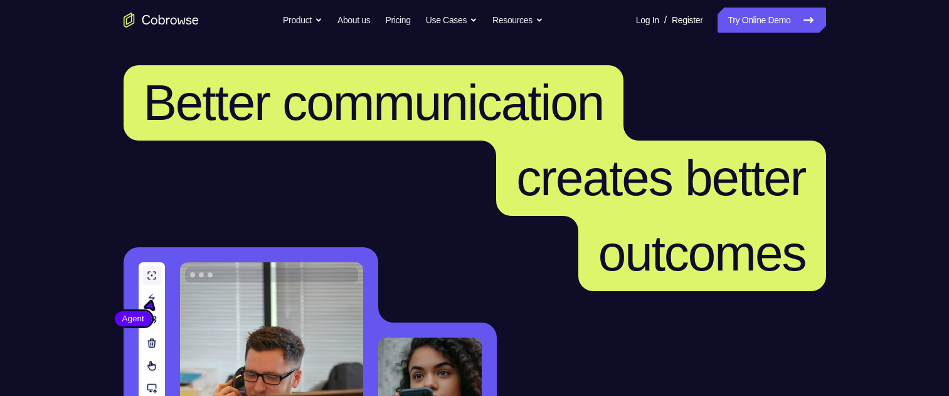  I want to click on a: Try Online Demo, so click(771, 20).